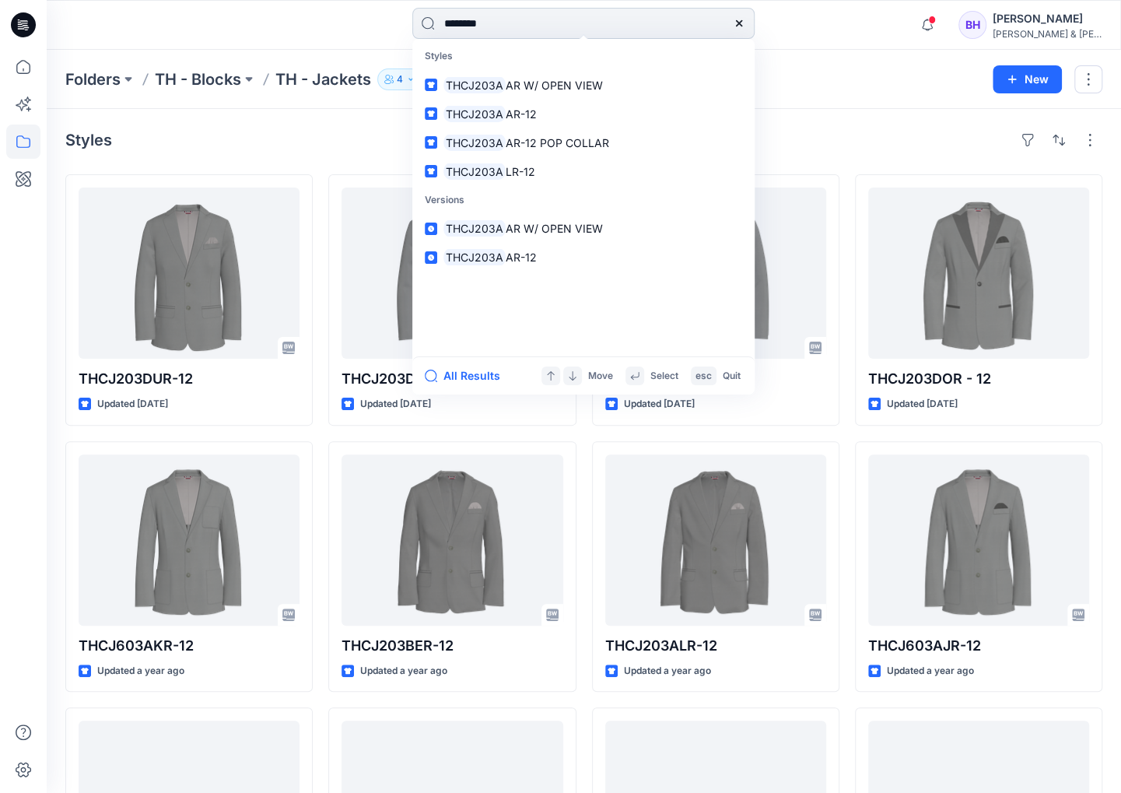  What do you see at coordinates (521, 171) in the screenshot?
I see `span: LR-12` at bounding box center [521, 171].